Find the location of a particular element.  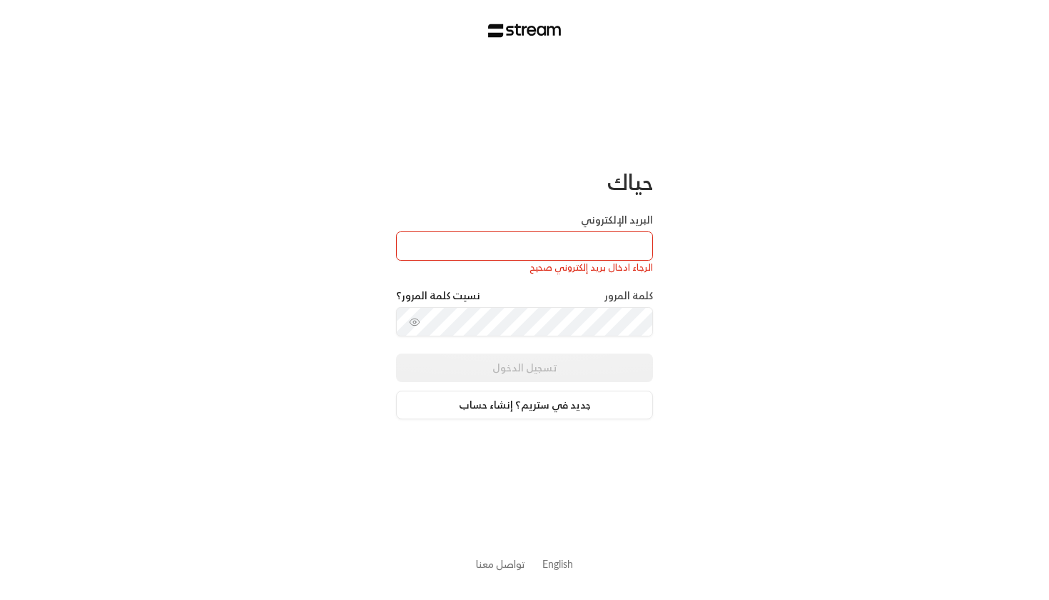

button: toggle password visibility is located at coordinates (415, 322).